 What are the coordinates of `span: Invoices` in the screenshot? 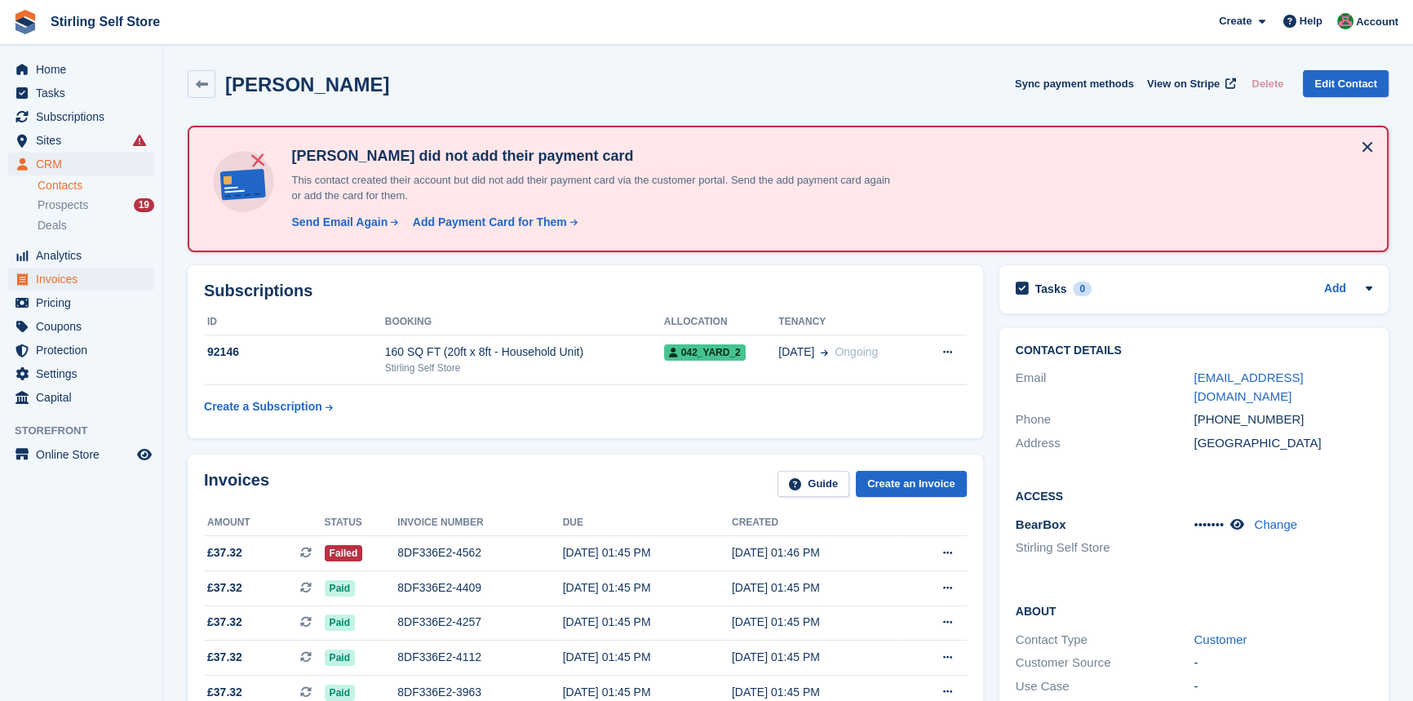 It's located at (85, 279).